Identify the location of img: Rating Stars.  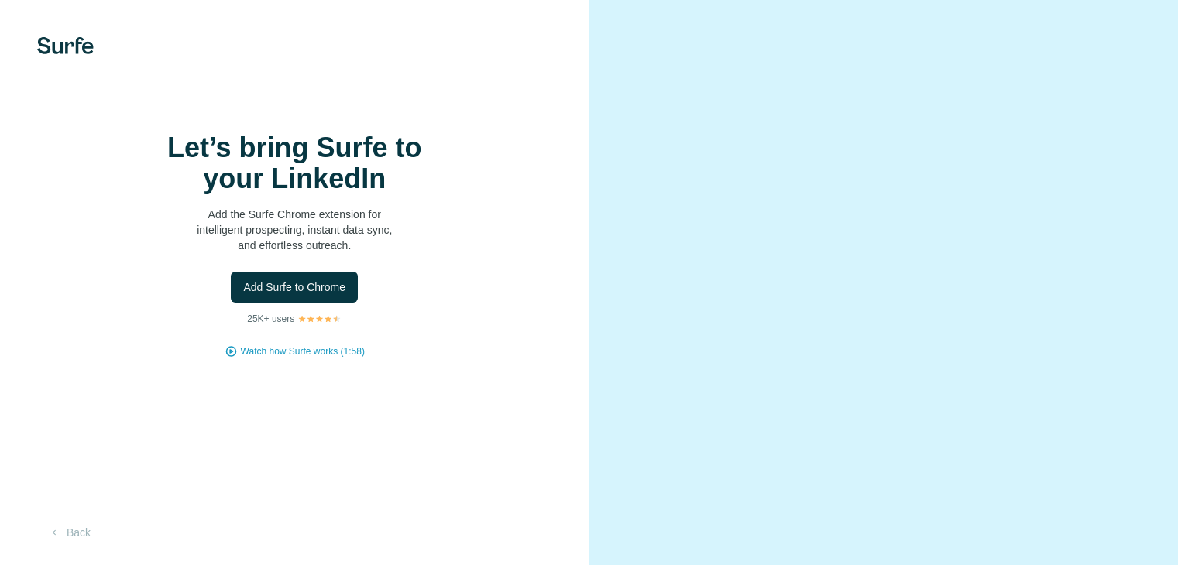
(319, 319).